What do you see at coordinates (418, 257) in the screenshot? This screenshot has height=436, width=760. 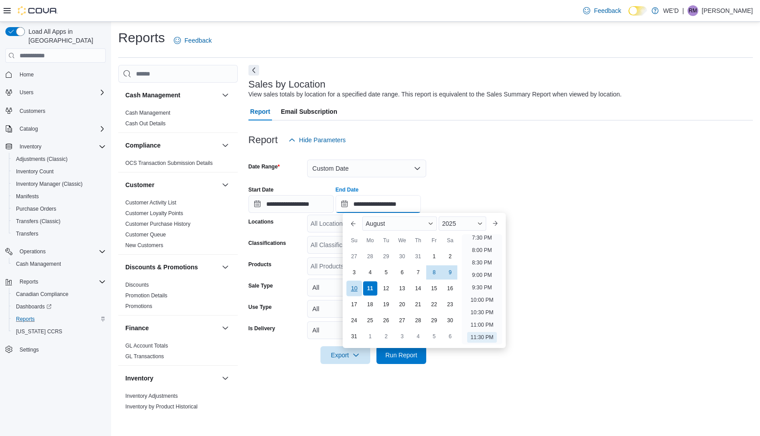 I see `div: day-31` at bounding box center [418, 257].